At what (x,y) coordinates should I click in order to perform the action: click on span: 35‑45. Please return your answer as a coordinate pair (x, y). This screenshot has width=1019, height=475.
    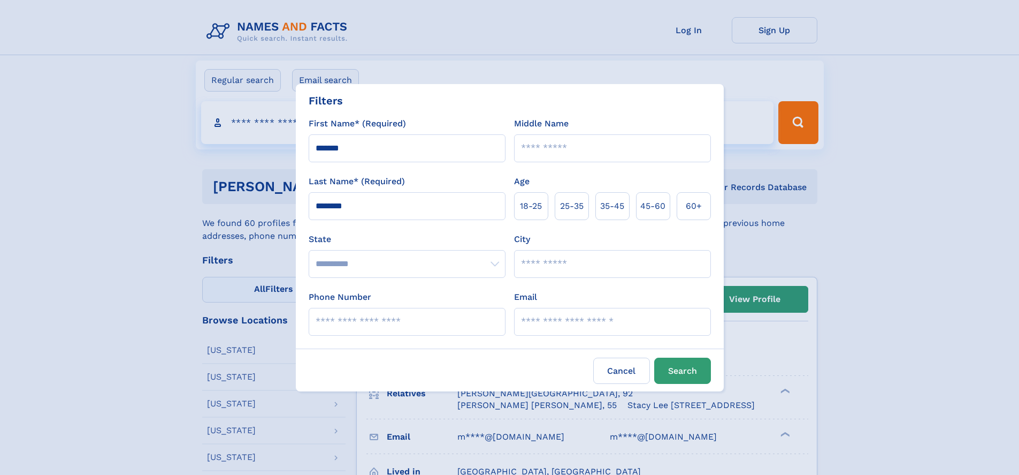
    Looking at the image, I should click on (612, 206).